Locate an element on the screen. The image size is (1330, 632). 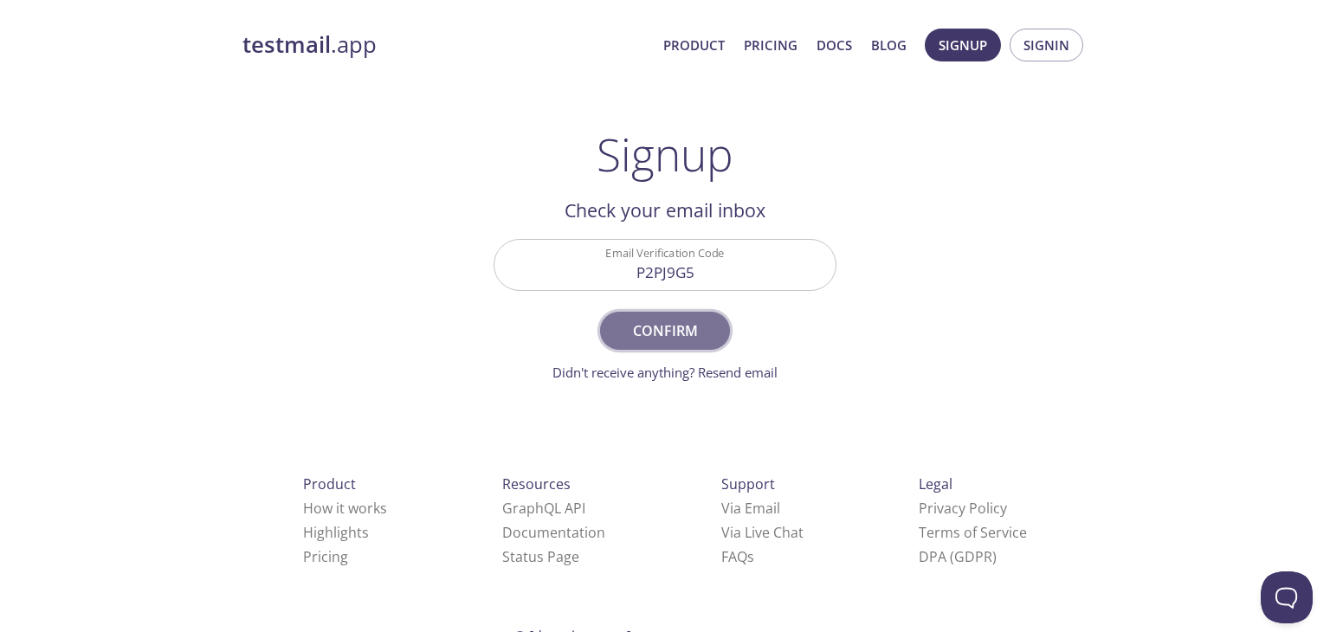
span: Confirm is located at coordinates (665, 331).